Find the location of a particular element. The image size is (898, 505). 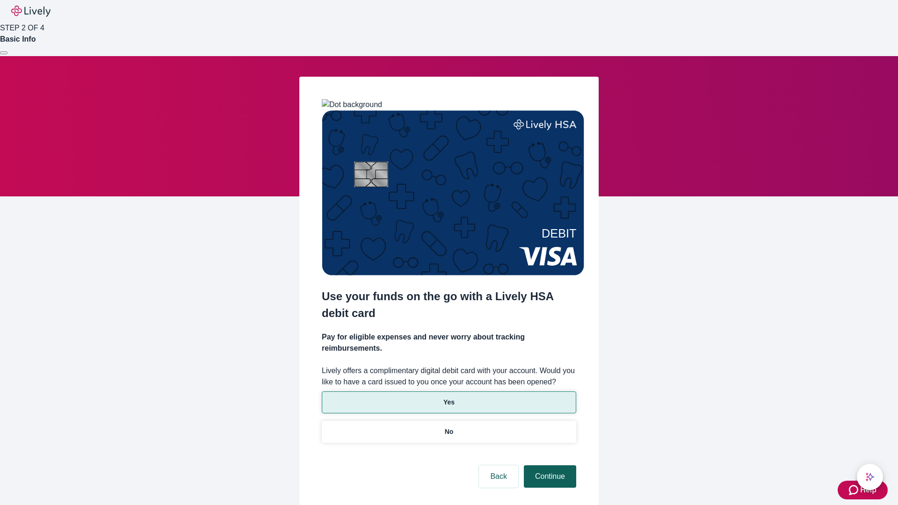

svg: Zendesk support icon is located at coordinates (855, 490).